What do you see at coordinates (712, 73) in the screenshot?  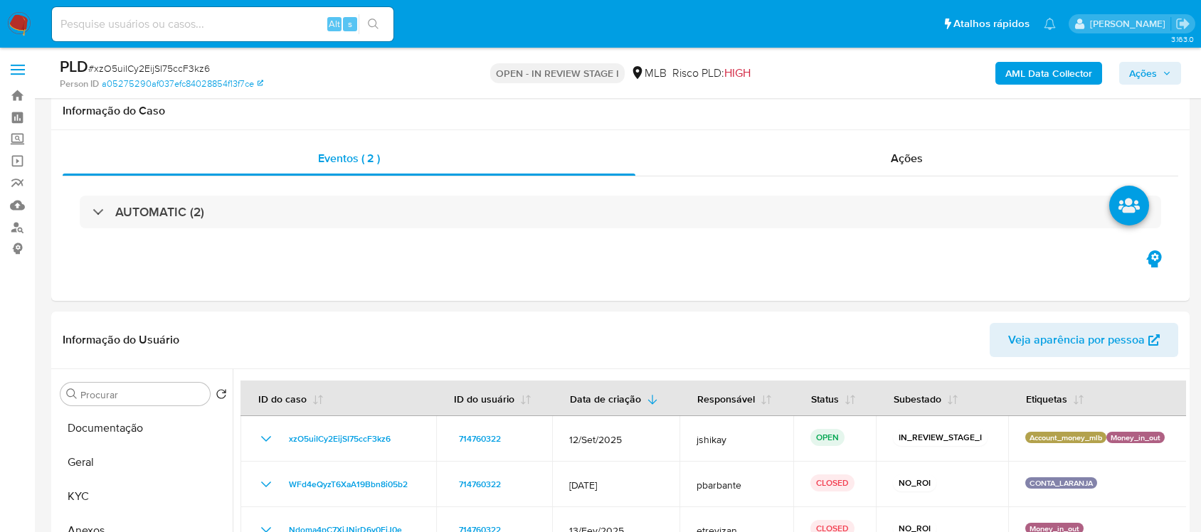 I see `span: Risco PLD:` at bounding box center [712, 73].